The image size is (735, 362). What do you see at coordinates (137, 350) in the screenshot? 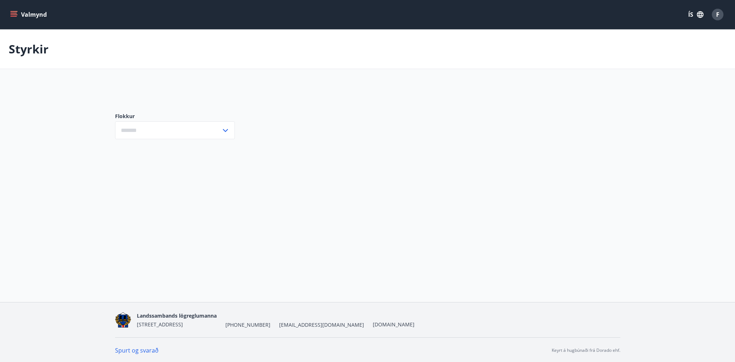
I see `a: Spurt og svarað` at bounding box center [137, 350].